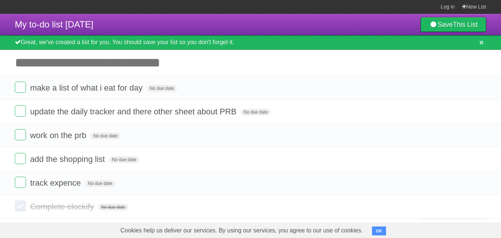 This screenshot has height=238, width=501. I want to click on span: Cookies help us deliver our services. By using our services, you agree to our use of cookies., so click(242, 230).